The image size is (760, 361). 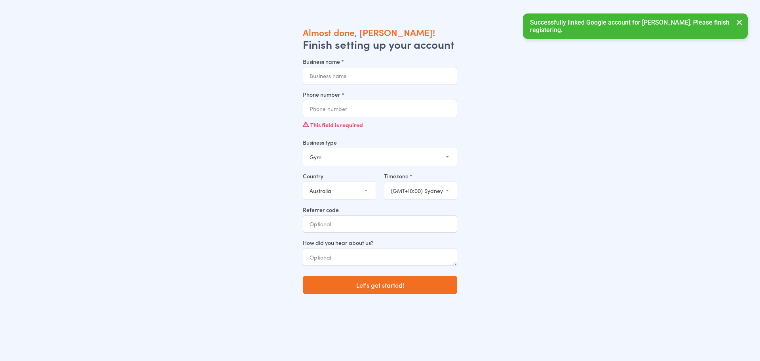 I want to click on label: Country, so click(x=339, y=176).